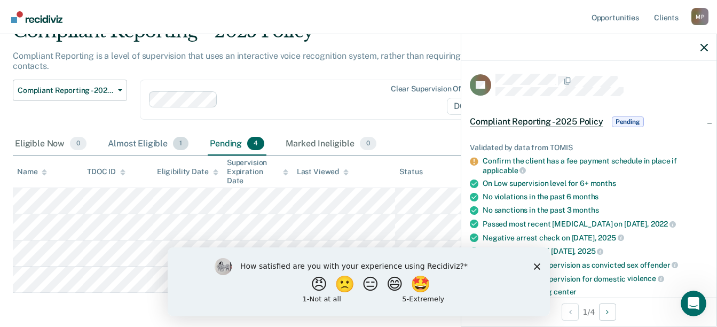 This screenshot has width=717, height=327. Describe the element at coordinates (595, 279) in the screenshot. I see `div: Not currently on supervision for domestic` at that location.